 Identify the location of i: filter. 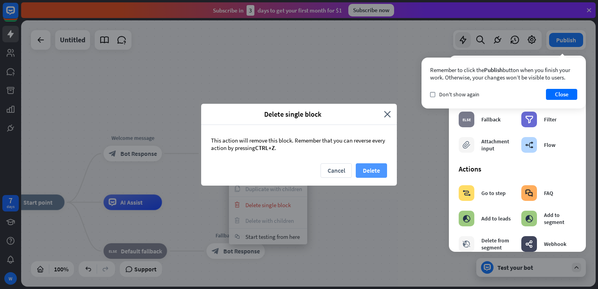
(529, 119).